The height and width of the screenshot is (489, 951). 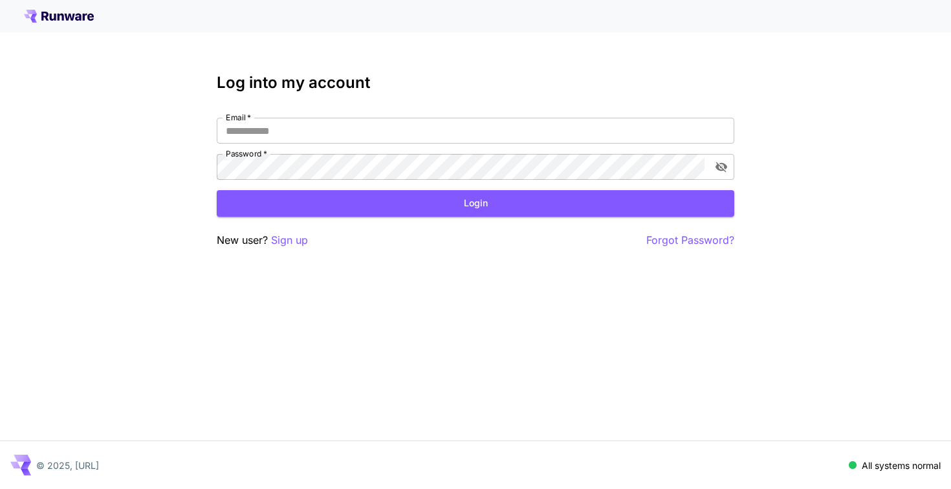 I want to click on label: Password, so click(x=247, y=153).